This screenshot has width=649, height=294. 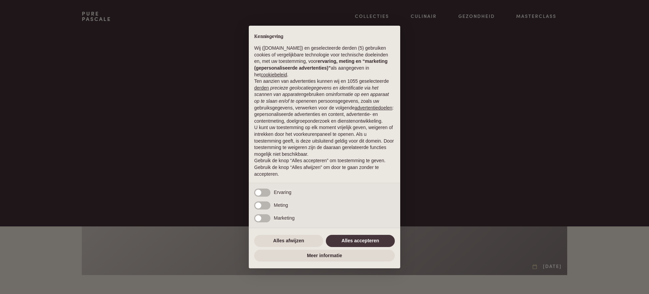 What do you see at coordinates (322, 98) in the screenshot?
I see `em: informatie op een apparaat op te slaan en/of te openen` at bounding box center [322, 98].